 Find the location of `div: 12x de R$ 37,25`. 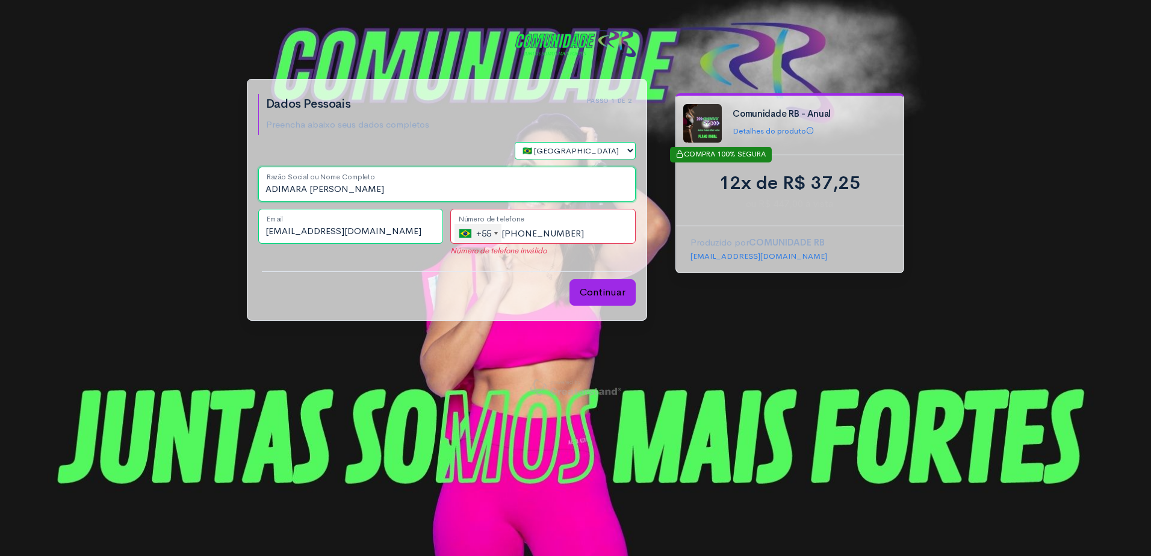

div: 12x de R$ 37,25 is located at coordinates (790, 183).